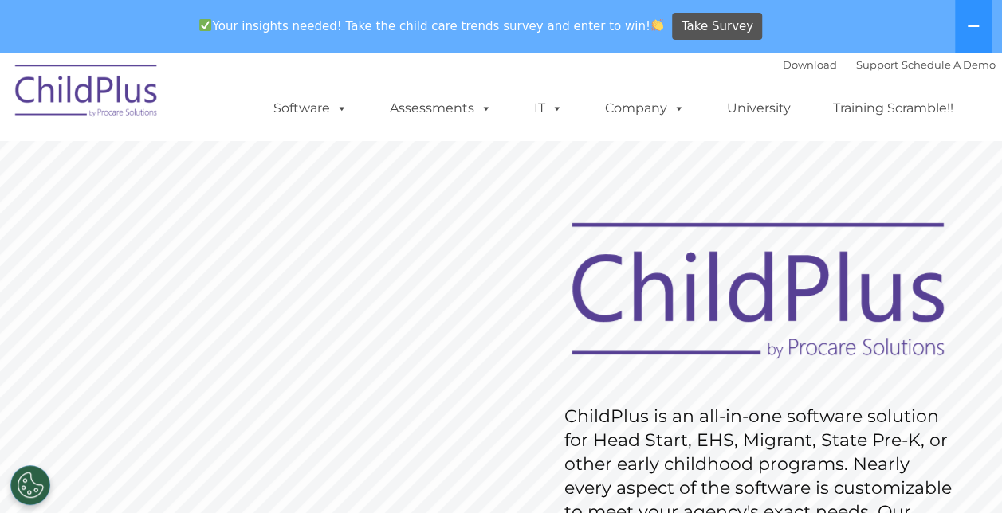 Image resolution: width=1002 pixels, height=513 pixels. I want to click on span: Your insights needed! Take the child care trends survey and enter to win!, so click(431, 25).